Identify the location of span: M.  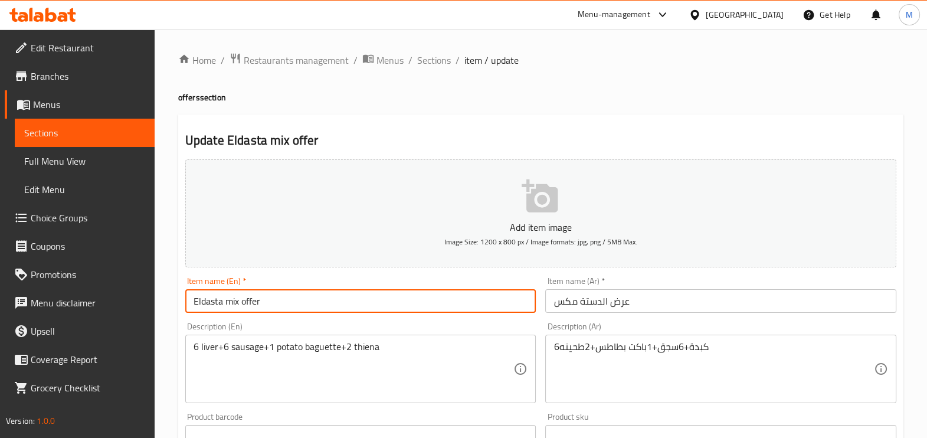
(909, 15).